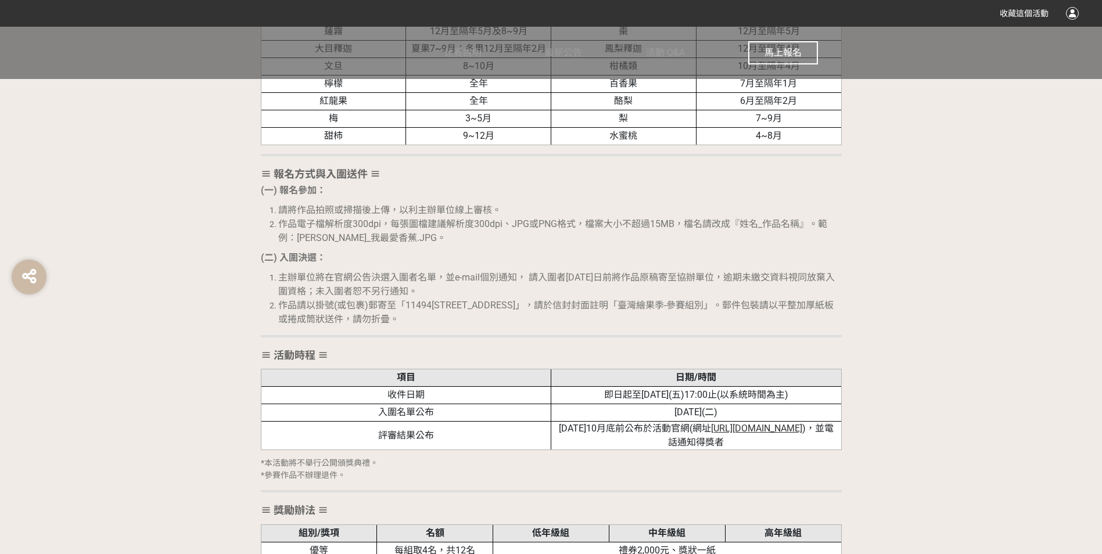  What do you see at coordinates (623, 83) in the screenshot?
I see `span: 百香果` at bounding box center [623, 83].